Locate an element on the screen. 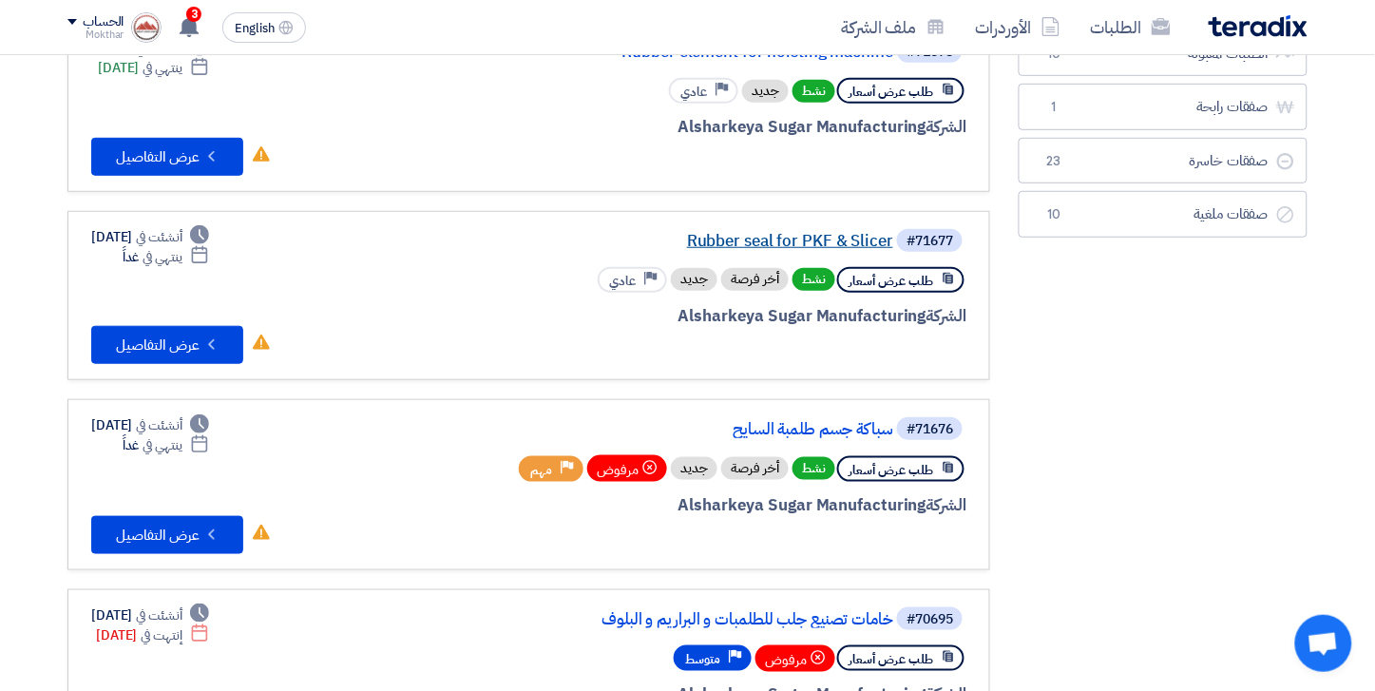 The image size is (1375, 691). div: #71678 is located at coordinates (929, 52).